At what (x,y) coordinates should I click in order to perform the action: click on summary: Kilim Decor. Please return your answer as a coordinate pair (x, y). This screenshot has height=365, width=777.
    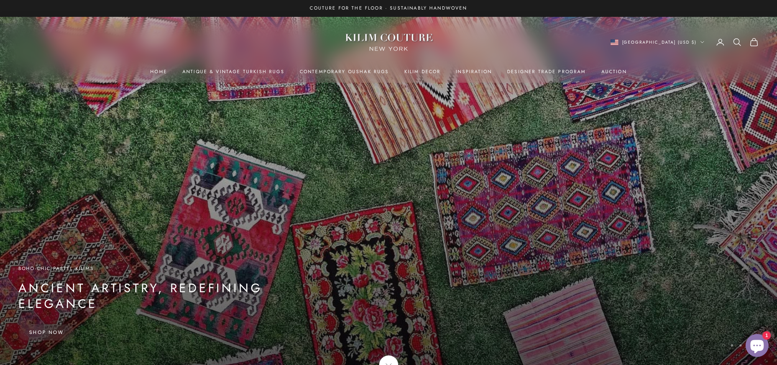
    Looking at the image, I should click on (422, 72).